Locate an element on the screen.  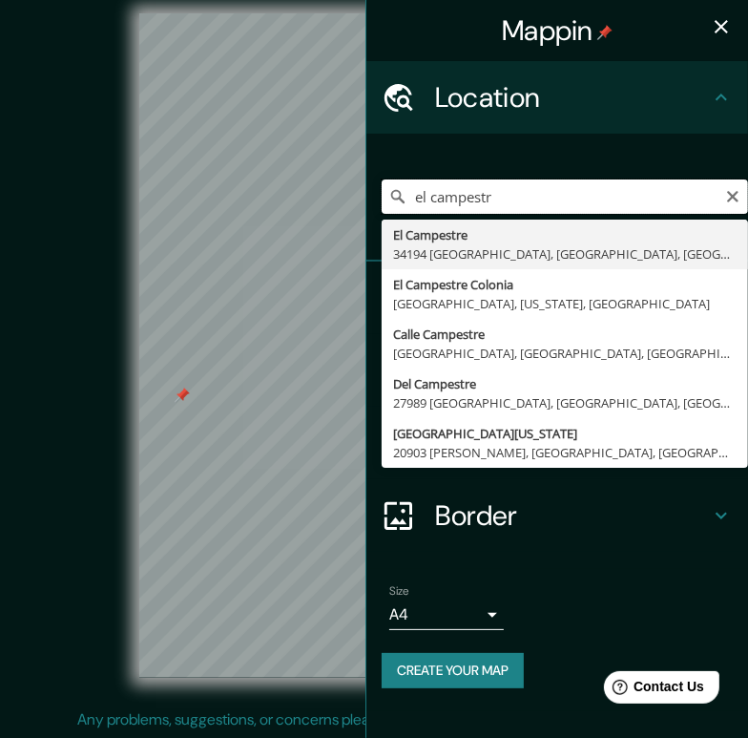
div: Calle Campestre is located at coordinates (565, 334).